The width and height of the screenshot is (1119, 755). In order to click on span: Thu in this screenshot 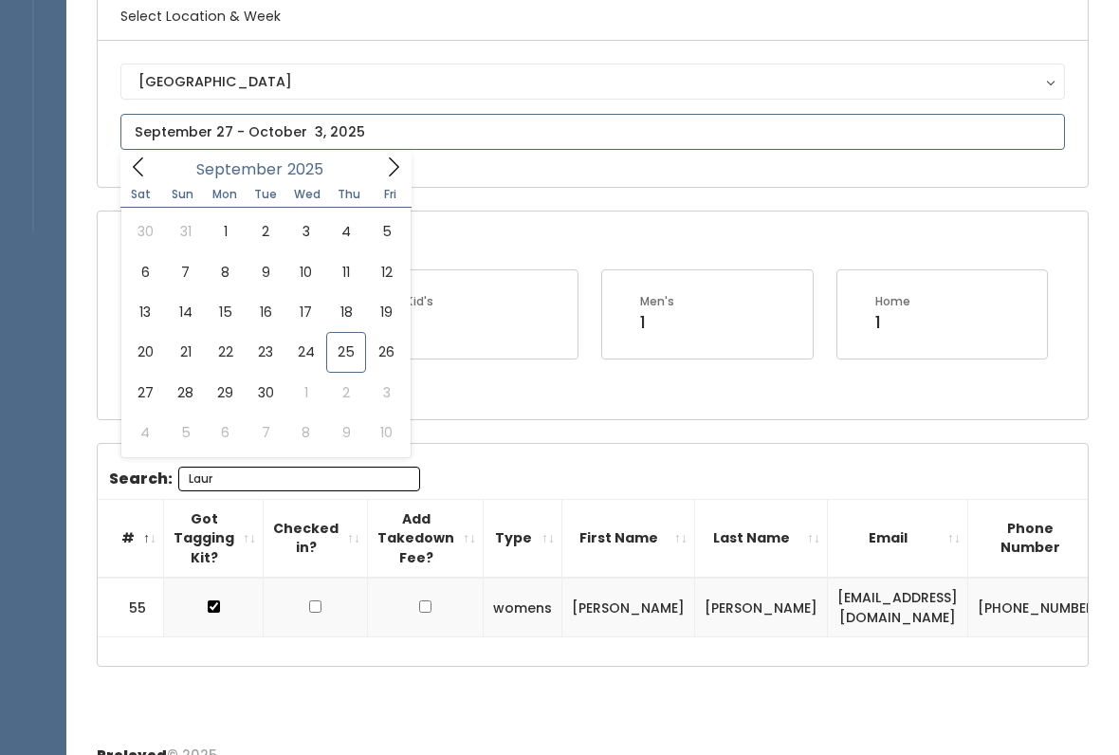, I will do `click(349, 194)`.